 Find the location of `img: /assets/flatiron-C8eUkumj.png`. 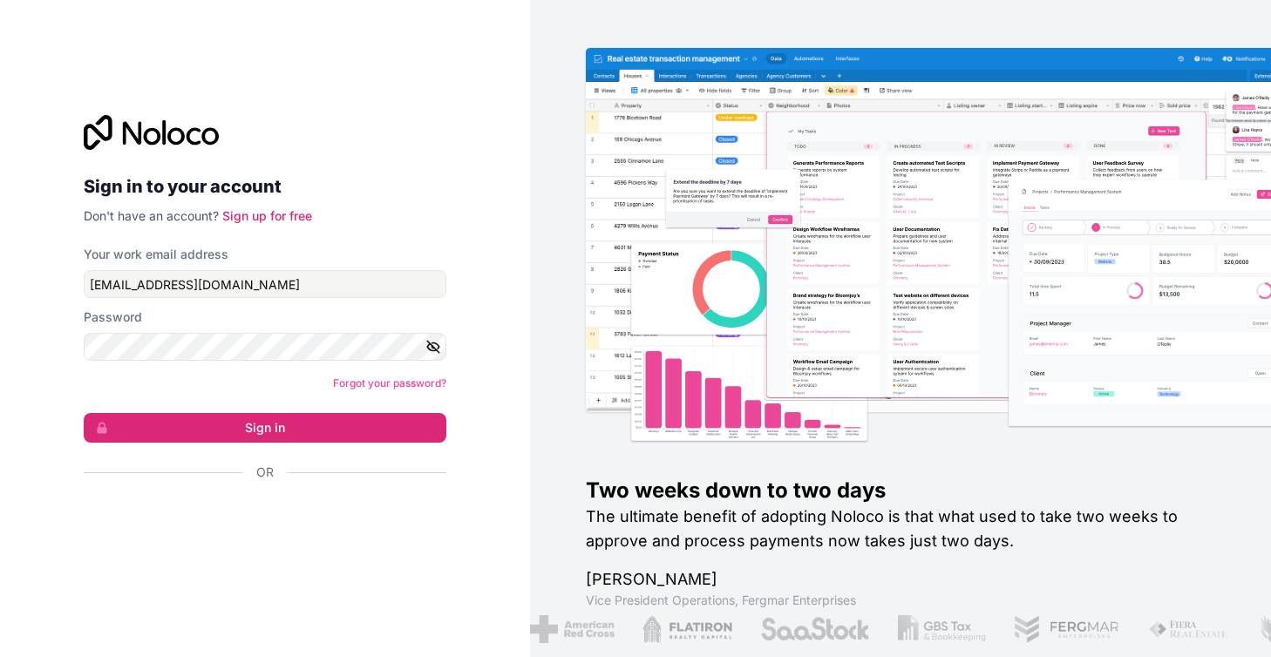

img: /assets/flatiron-C8eUkumj.png is located at coordinates (687, 630).